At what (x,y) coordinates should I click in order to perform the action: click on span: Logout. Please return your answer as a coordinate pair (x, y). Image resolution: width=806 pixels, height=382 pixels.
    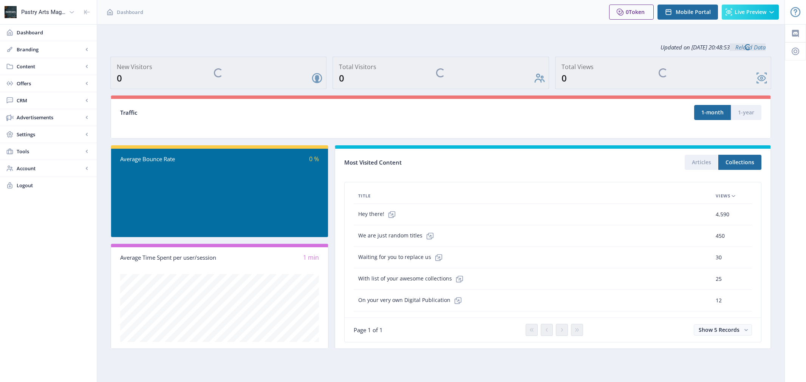
    Looking at the image, I should click on (54, 186).